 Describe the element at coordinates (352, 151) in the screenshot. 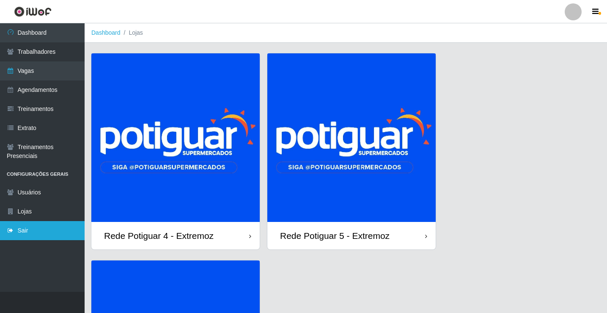

I see `a: Rede Potiguar 5 - Extremoz` at that location.